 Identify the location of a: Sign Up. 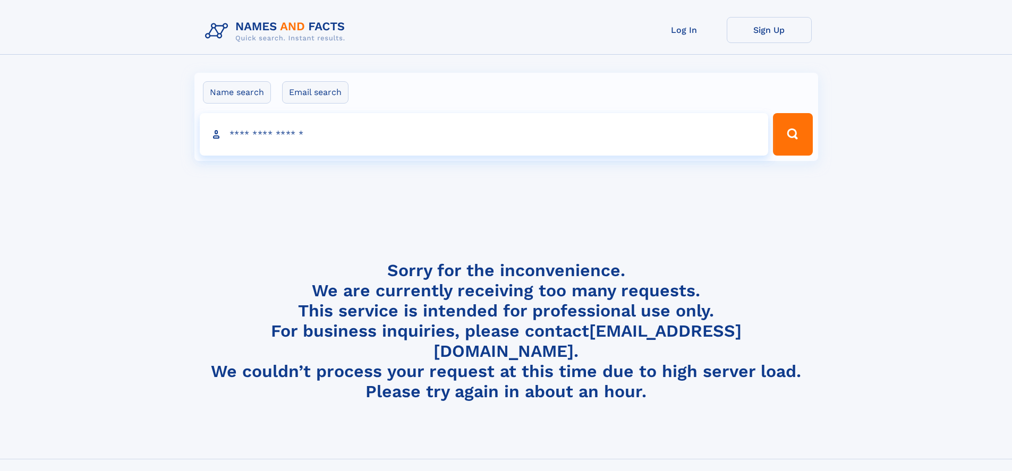
(770, 30).